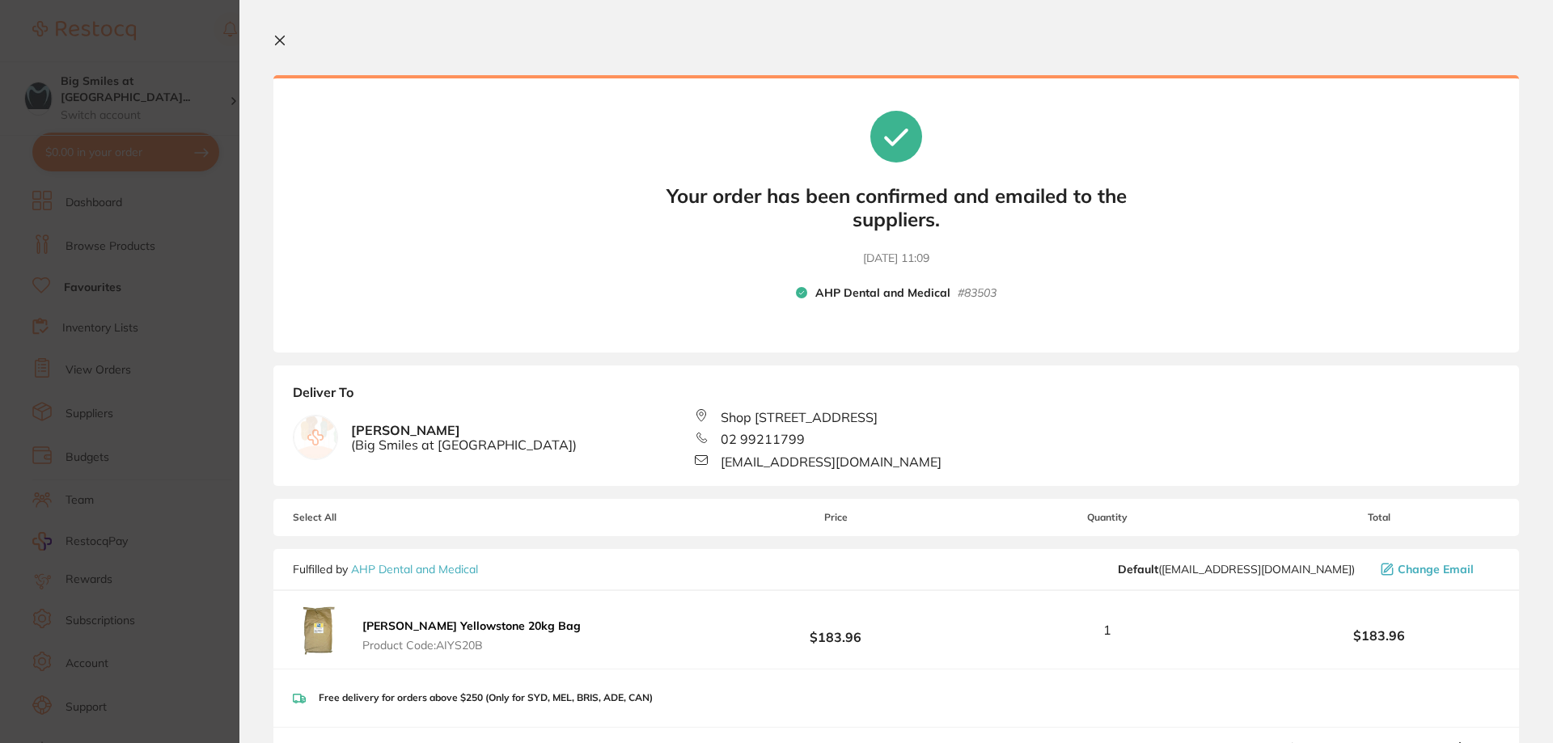 This screenshot has width=1553, height=743. Describe the element at coordinates (385, 570) in the screenshot. I see `p: Fulfilled by` at that location.